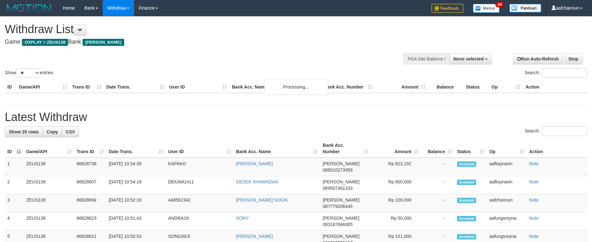 This screenshot has height=242, width=592. Describe the element at coordinates (505, 87) in the screenshot. I see `th: Op` at that location.